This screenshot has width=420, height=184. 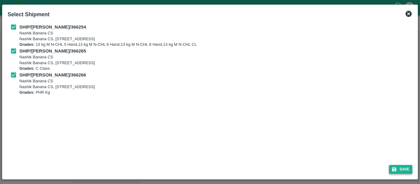 I want to click on p: PHR Kg, so click(x=57, y=92).